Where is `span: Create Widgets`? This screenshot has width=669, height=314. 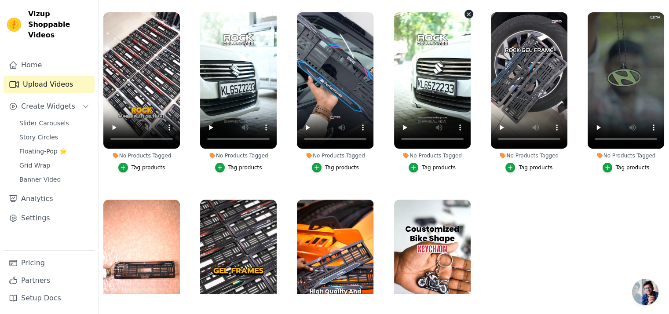 span: Create Widgets is located at coordinates (48, 106).